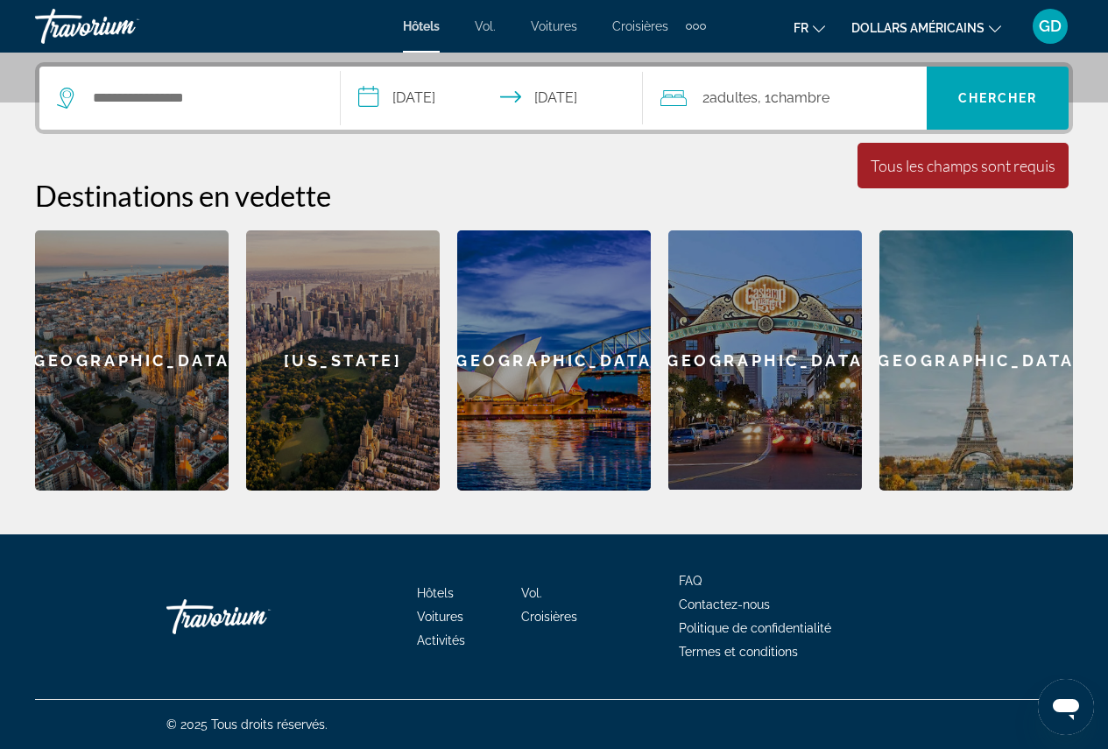 This screenshot has height=749, width=1108. I want to click on font: Politique de confidentialité, so click(755, 628).